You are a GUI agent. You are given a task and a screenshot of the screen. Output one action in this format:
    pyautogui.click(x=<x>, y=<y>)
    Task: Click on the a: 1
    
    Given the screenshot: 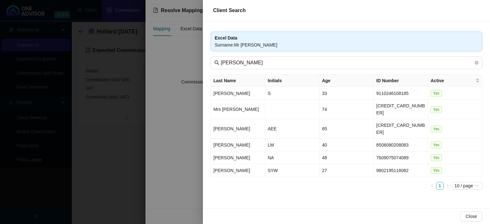 What is the action you would take?
    pyautogui.click(x=440, y=186)
    